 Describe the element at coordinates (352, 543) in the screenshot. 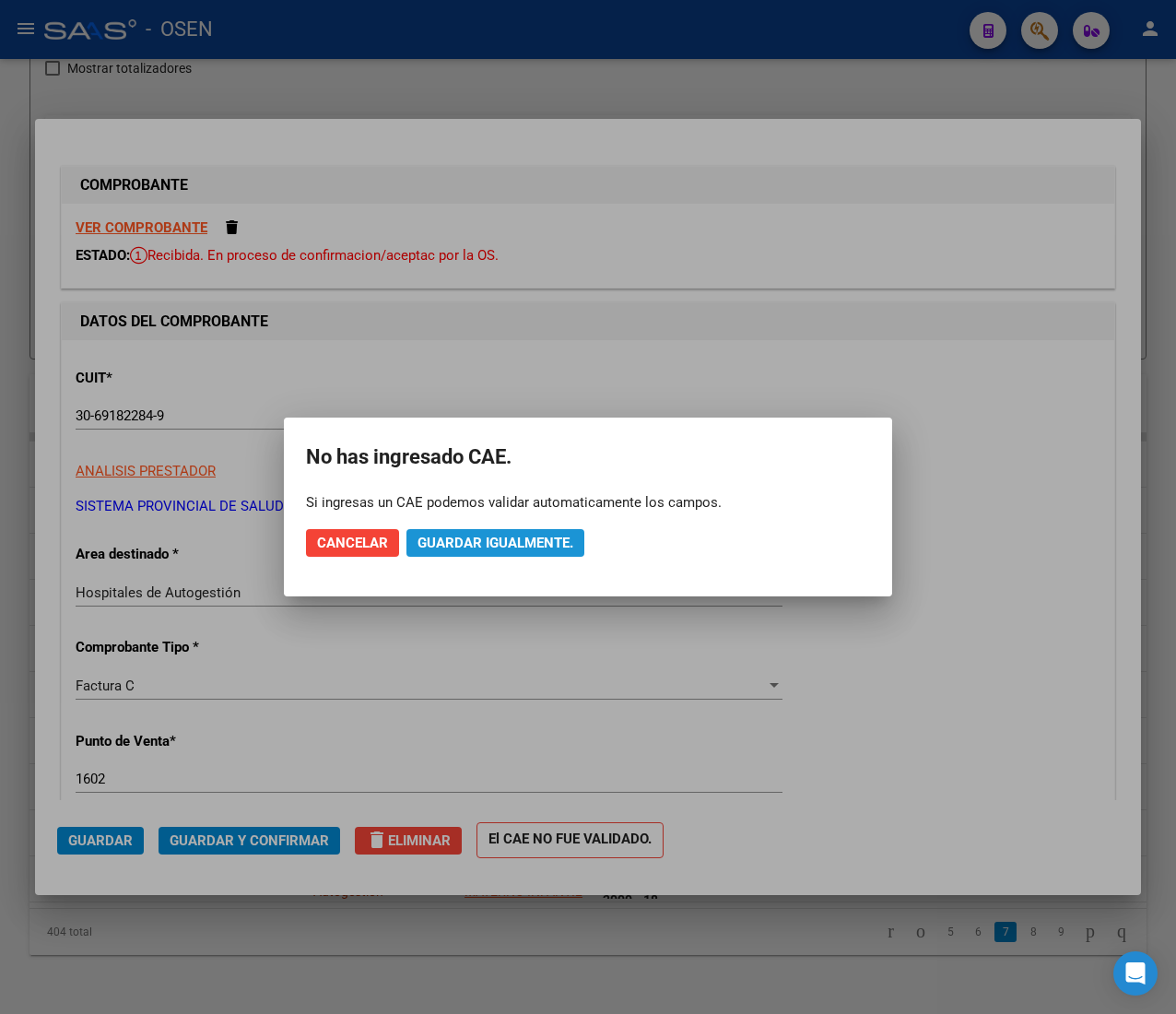

I see `span: Cancelar` at that location.